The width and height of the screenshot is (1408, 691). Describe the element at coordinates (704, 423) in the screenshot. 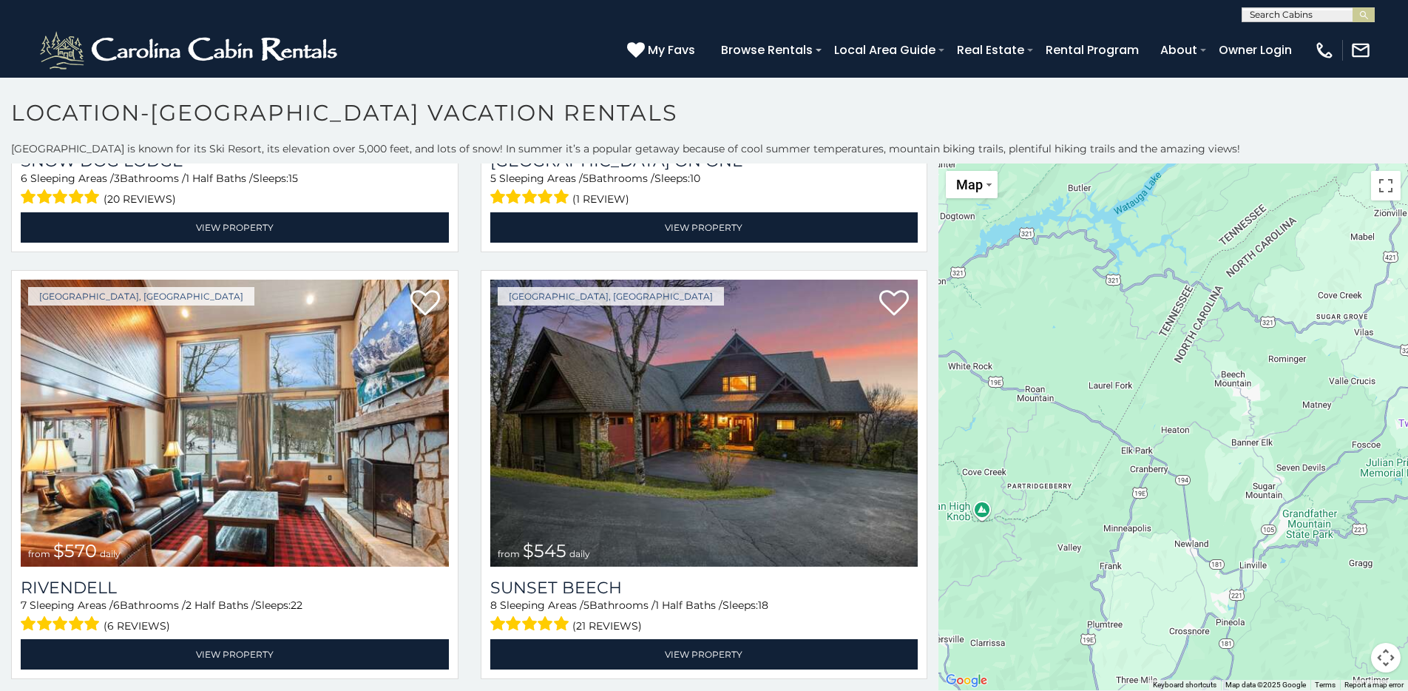

I see `img: Sunset Beech` at that location.